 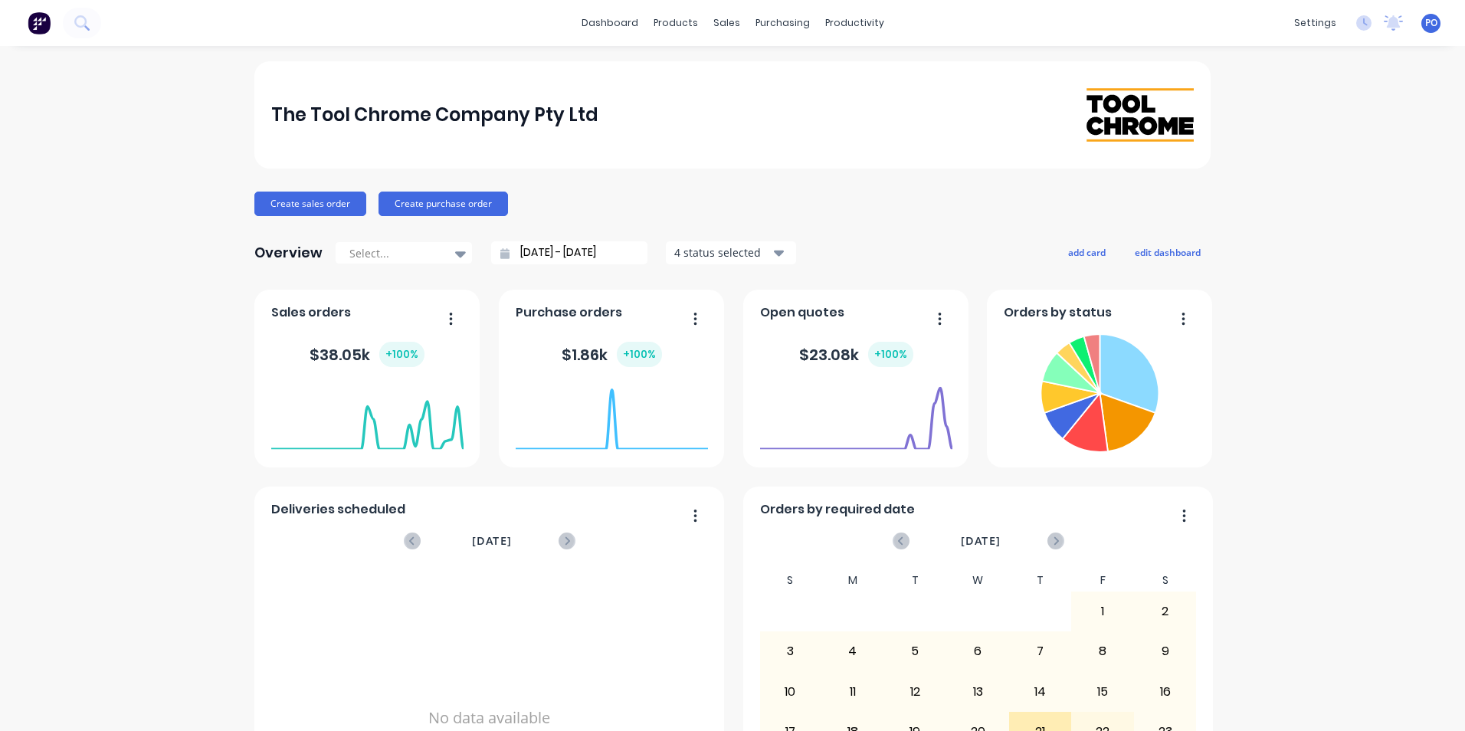 What do you see at coordinates (311, 313) in the screenshot?
I see `span: Sales orders` at bounding box center [311, 313].